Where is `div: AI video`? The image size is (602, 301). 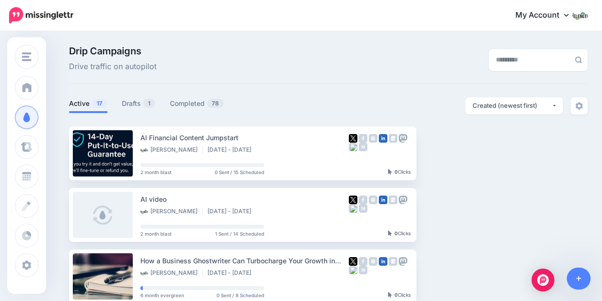 div: AI video is located at coordinates (245, 199).